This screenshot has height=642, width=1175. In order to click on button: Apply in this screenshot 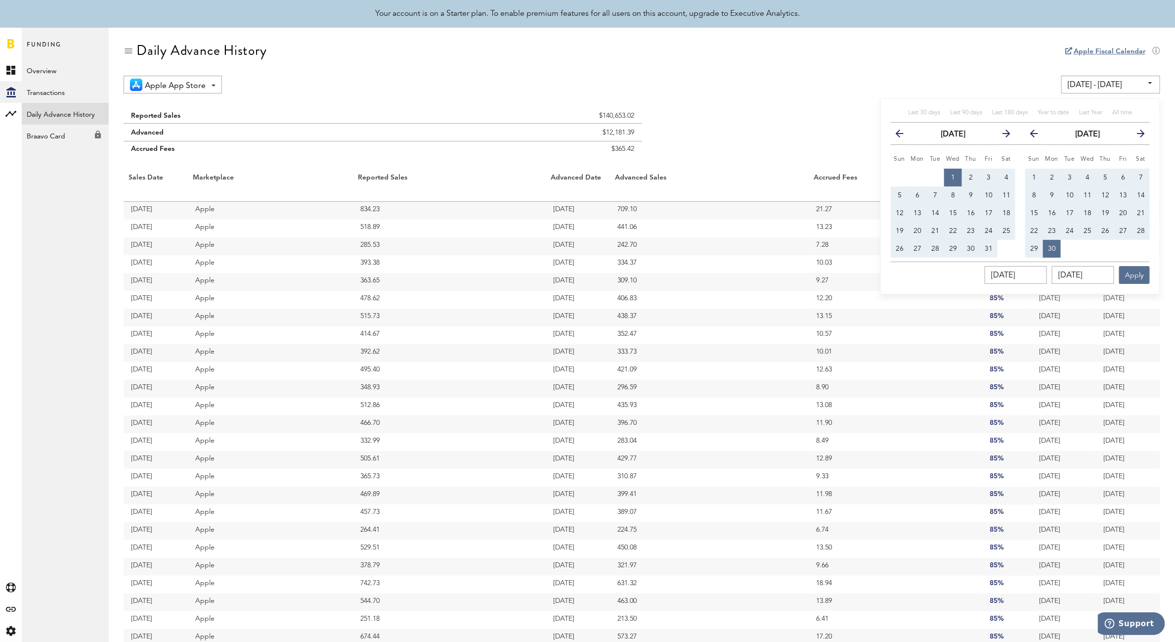, I will do `click(1134, 275)`.